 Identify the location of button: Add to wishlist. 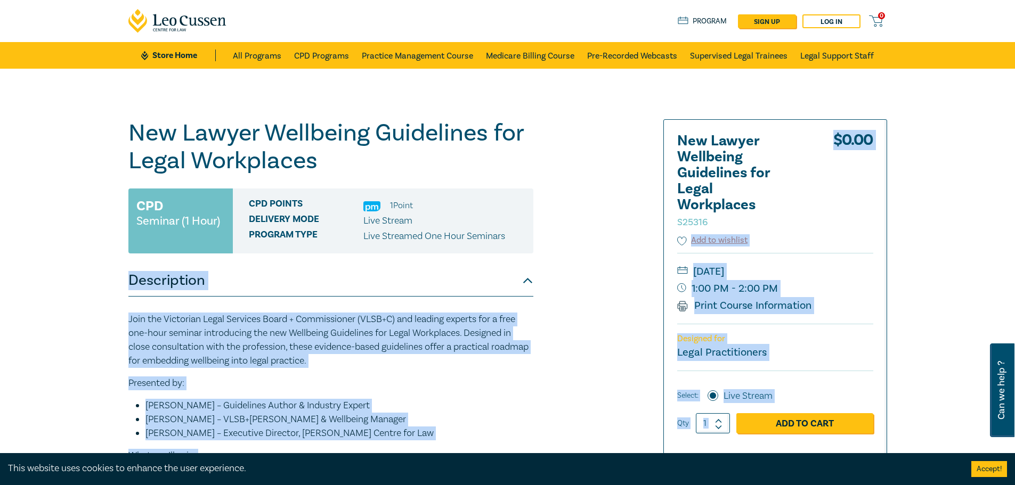
(712, 240).